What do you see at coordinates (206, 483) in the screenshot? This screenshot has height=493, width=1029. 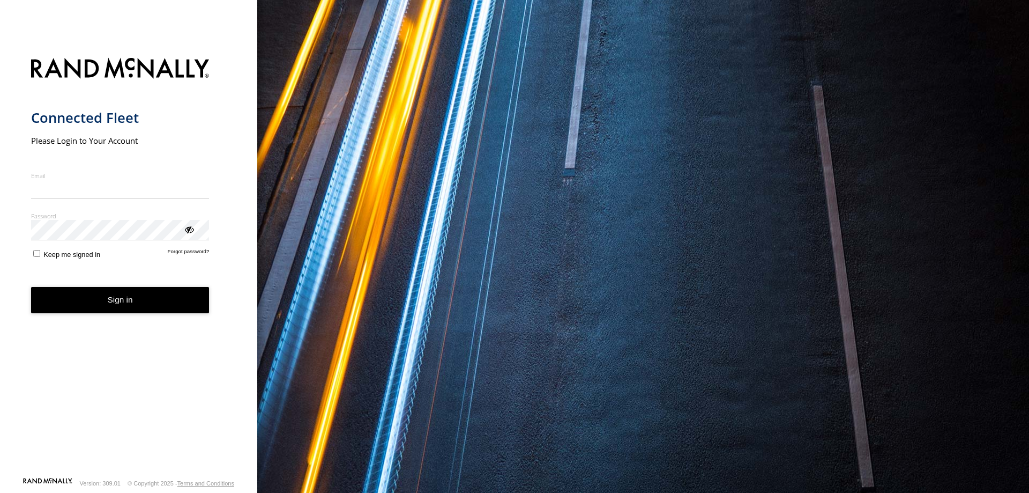 I see `a: Terms and Conditions` at bounding box center [206, 483].